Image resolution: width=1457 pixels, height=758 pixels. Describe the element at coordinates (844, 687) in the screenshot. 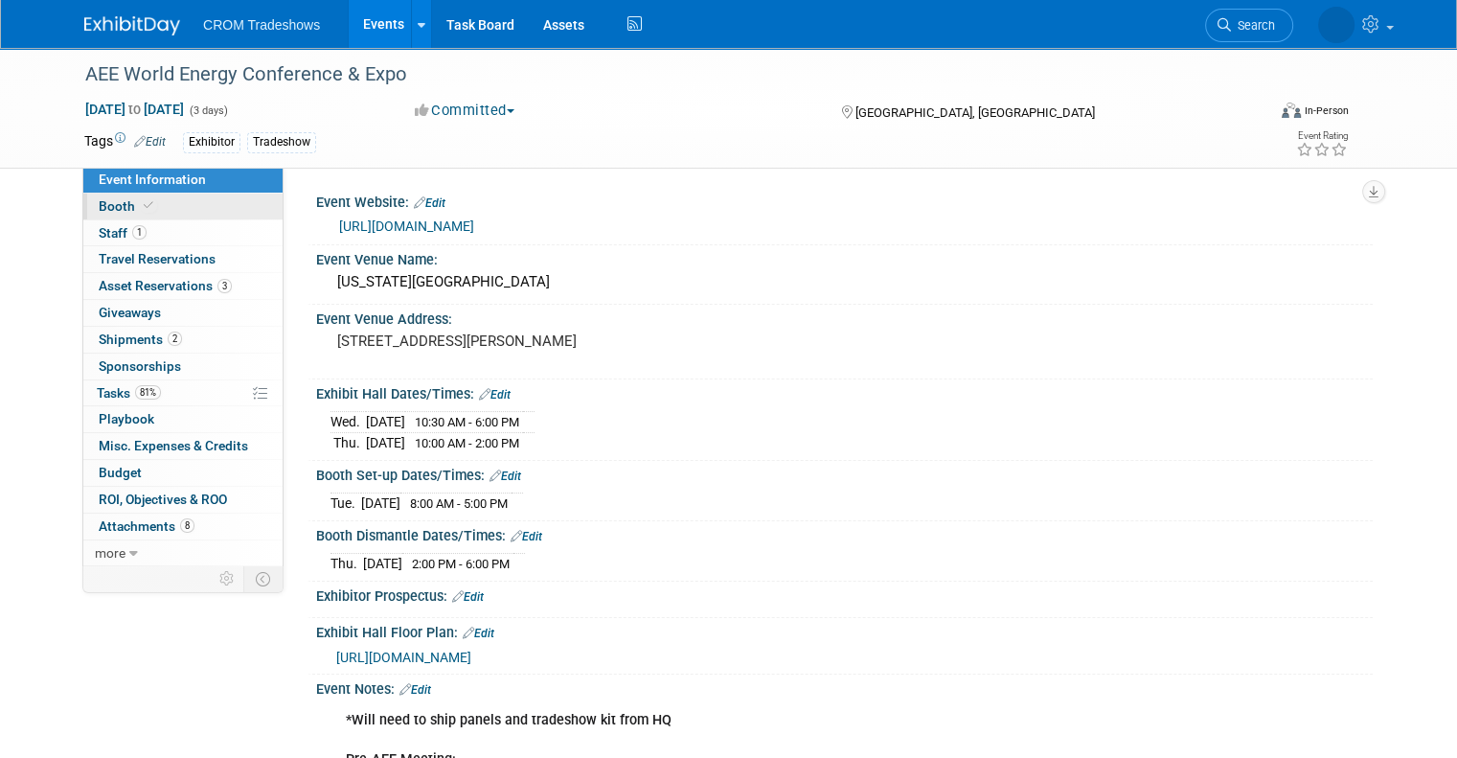

I see `div: Event Notes:` at that location.